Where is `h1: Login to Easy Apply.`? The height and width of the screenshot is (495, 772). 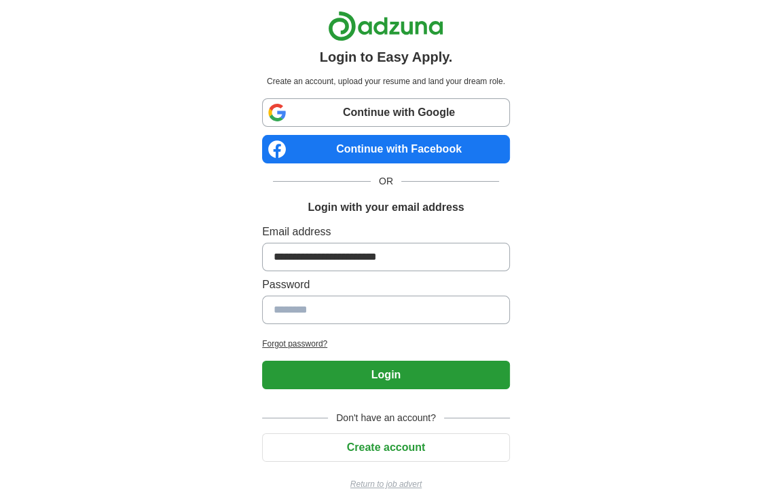 h1: Login to Easy Apply. is located at coordinates (386, 57).